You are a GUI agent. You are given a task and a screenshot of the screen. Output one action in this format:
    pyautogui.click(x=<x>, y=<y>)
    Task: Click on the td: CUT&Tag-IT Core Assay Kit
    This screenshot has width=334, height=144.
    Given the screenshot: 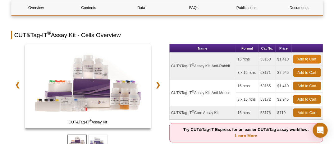 What is the action you would take?
    pyautogui.click(x=203, y=113)
    